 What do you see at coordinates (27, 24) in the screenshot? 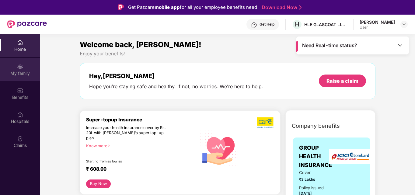
I see `img: New Pazcare Logo` at bounding box center [27, 24].